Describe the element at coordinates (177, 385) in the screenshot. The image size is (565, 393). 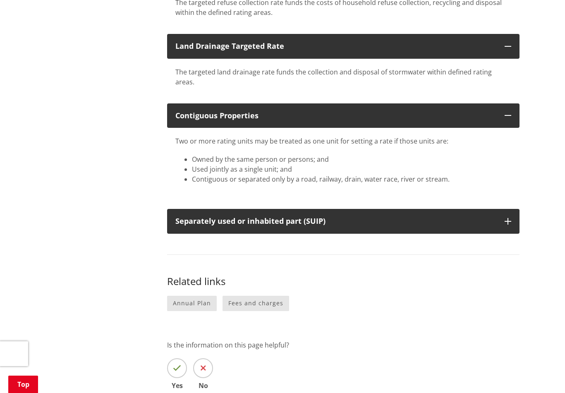
I see `span: Yes` at that location.